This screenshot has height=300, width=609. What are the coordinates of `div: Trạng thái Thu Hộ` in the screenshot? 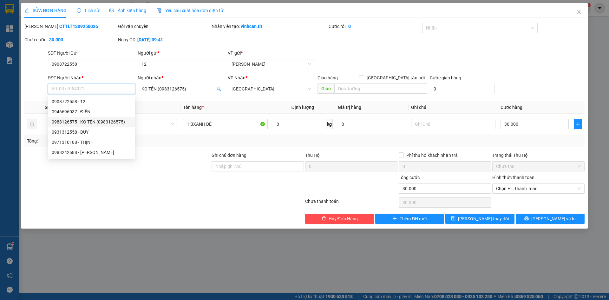 It's located at (538, 155).